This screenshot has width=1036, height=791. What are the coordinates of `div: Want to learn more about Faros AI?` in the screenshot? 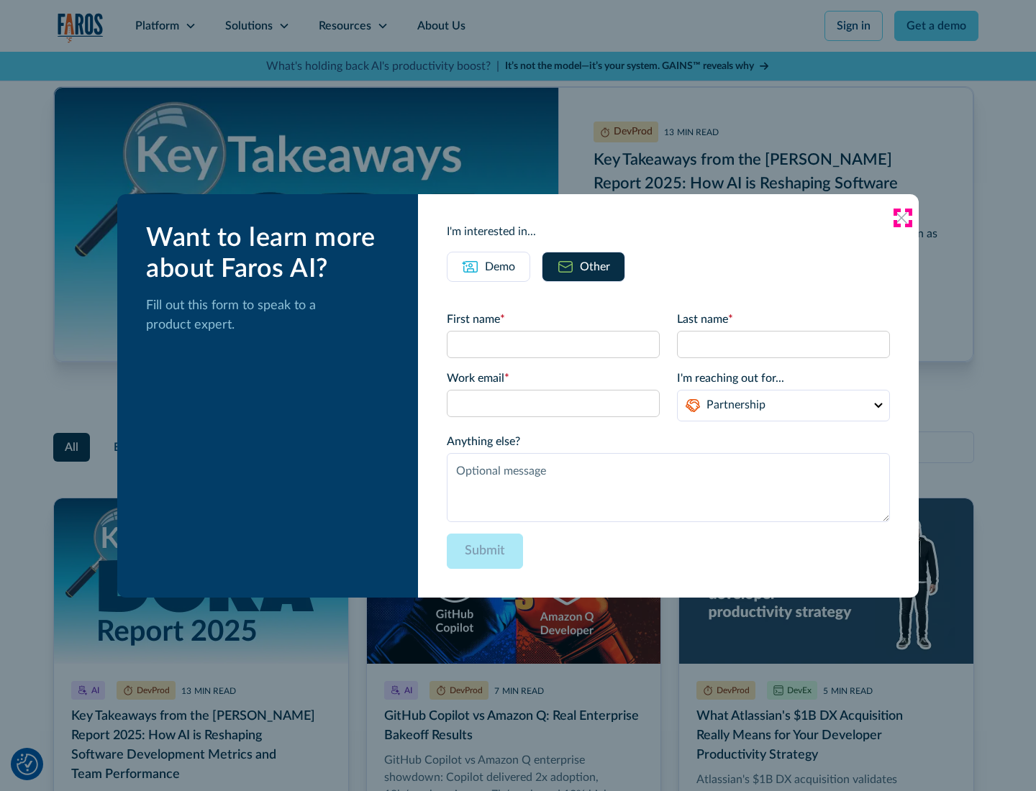 It's located at (270, 254).